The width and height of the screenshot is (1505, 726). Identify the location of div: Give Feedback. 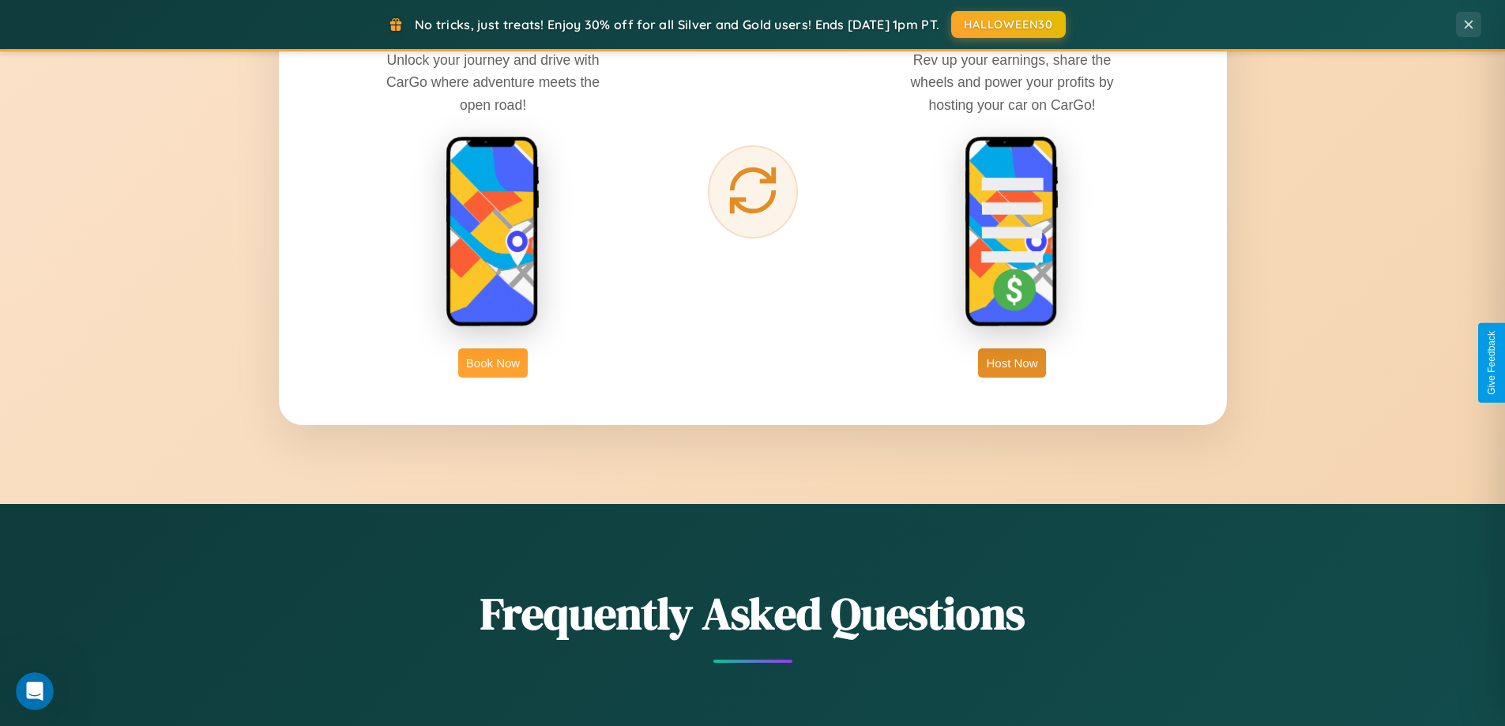
(1492, 363).